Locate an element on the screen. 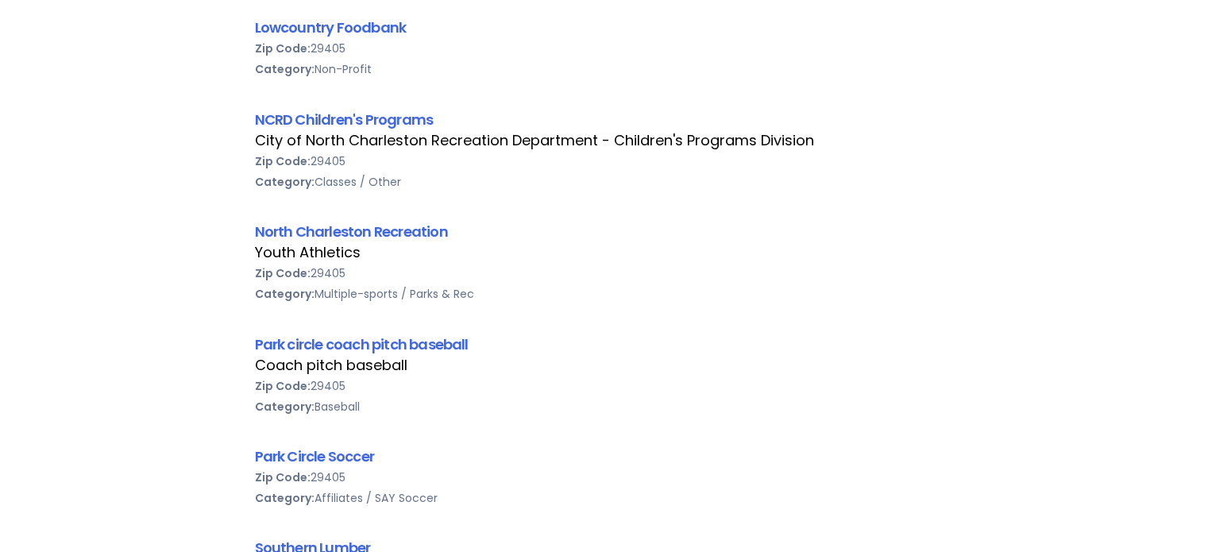 This screenshot has width=1208, height=552. a: North Charleston Recreation is located at coordinates (351, 231).